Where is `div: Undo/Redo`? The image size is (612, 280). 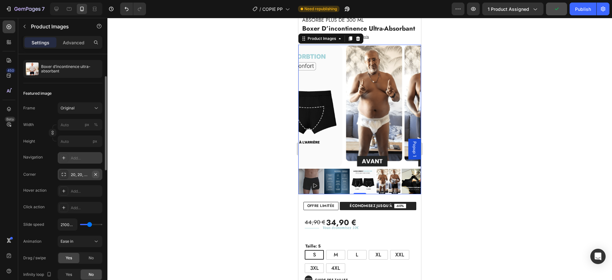 div: Undo/Redo is located at coordinates (133, 9).